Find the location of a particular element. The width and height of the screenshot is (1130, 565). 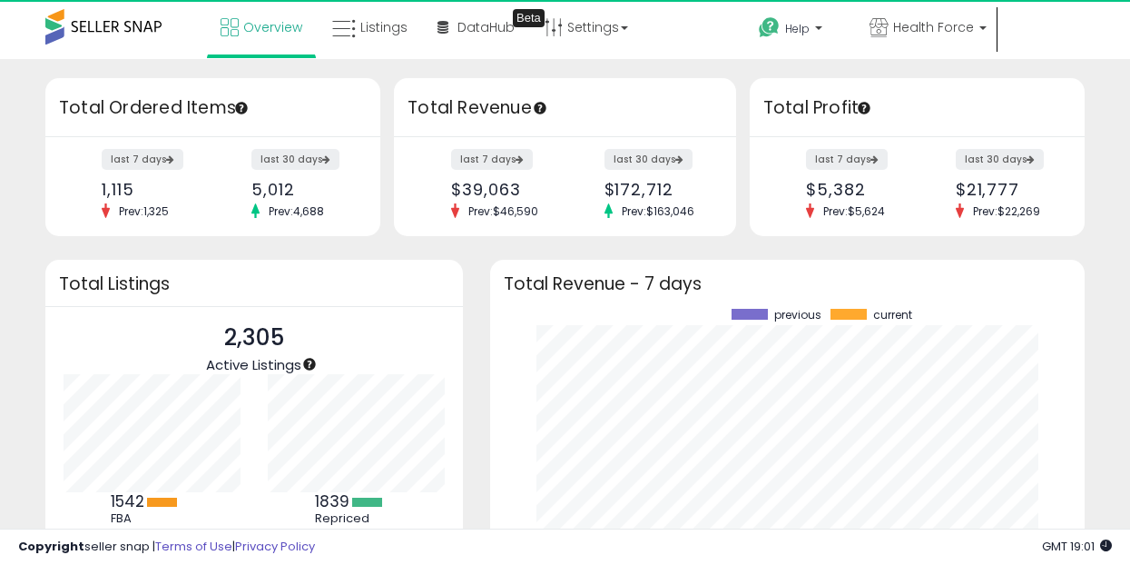

p: 2,305 is located at coordinates (253, 338).